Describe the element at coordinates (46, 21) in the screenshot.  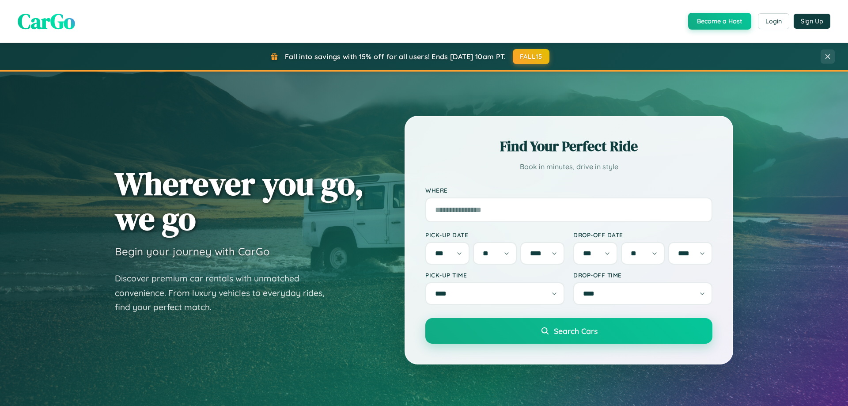
I see `span: CarGo` at that location.